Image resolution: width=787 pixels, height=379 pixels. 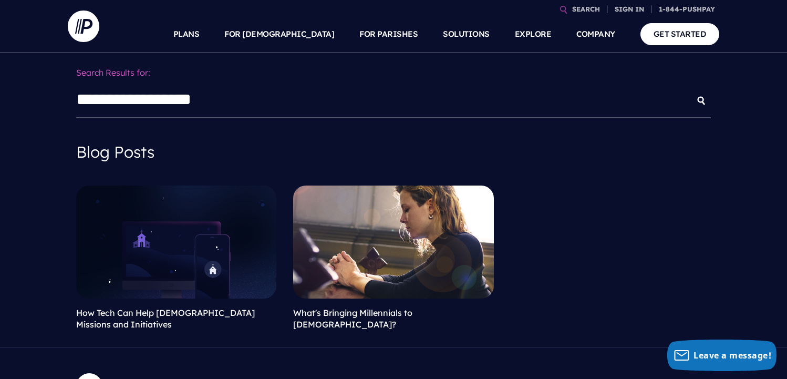 What do you see at coordinates (466, 34) in the screenshot?
I see `a: SOLUTIONS` at bounding box center [466, 34].